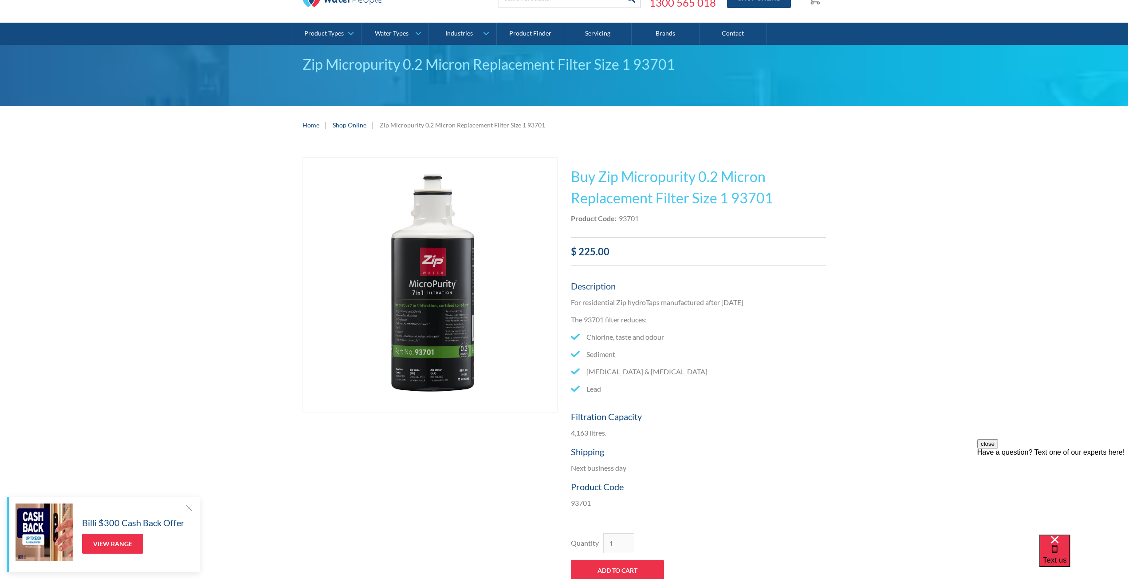  What do you see at coordinates (698, 251) in the screenshot?
I see `div: $ 225.00` at bounding box center [698, 251].